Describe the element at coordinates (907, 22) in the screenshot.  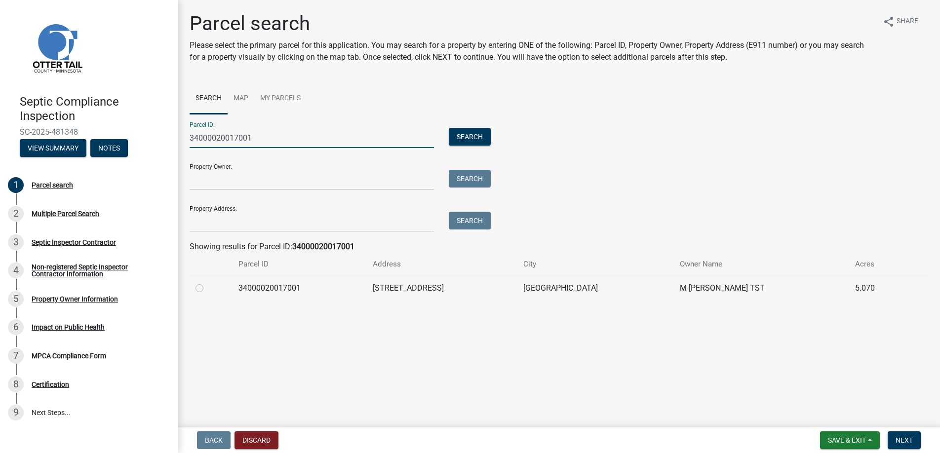
I see `span: Share` at that location.